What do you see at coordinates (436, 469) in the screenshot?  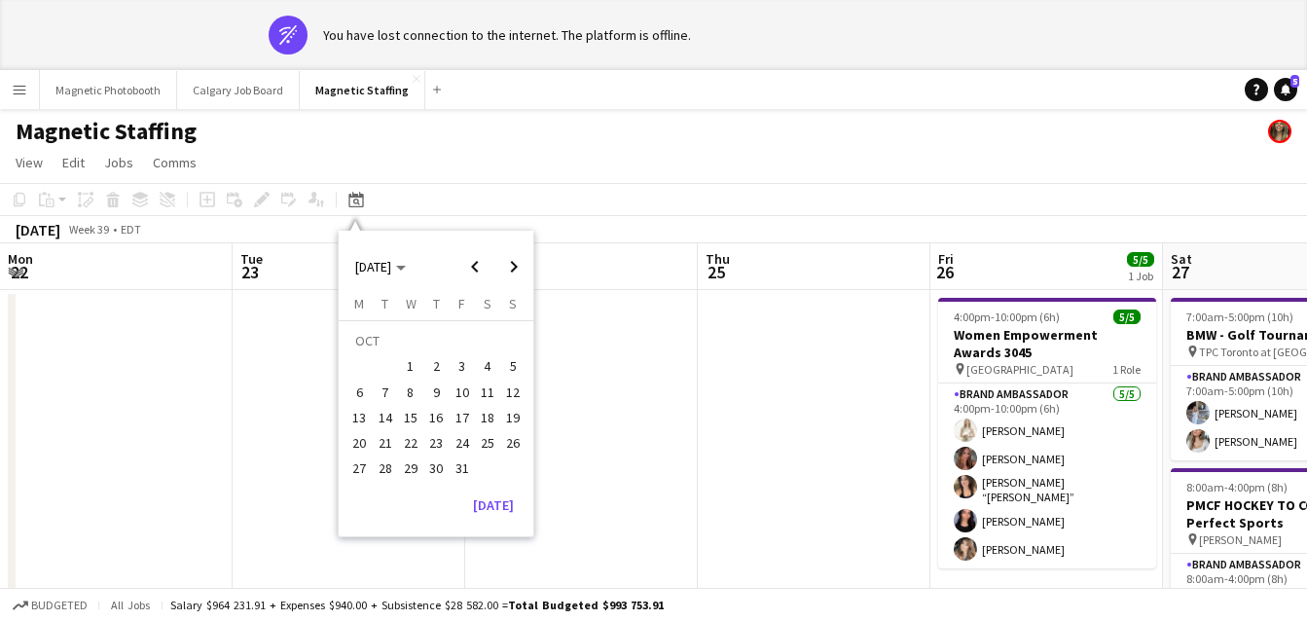 I see `span: 30` at bounding box center [436, 469].